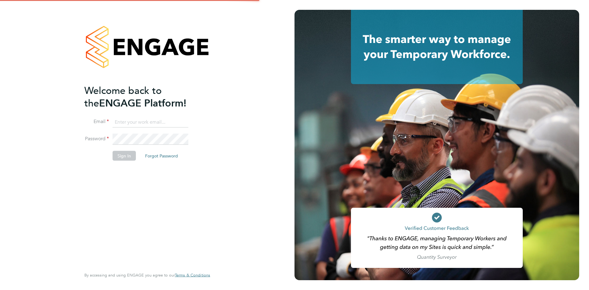 The image size is (589, 290). What do you see at coordinates (97, 139) in the screenshot?
I see `label: Password` at bounding box center [97, 139].